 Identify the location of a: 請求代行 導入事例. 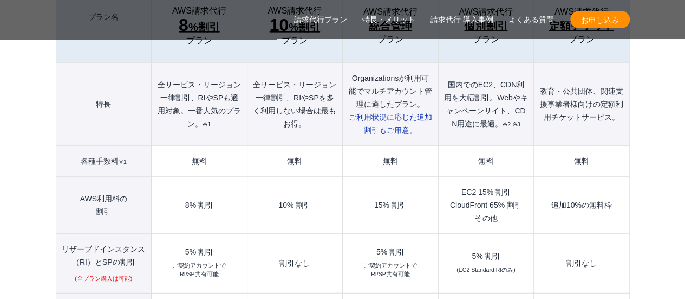
(462, 20).